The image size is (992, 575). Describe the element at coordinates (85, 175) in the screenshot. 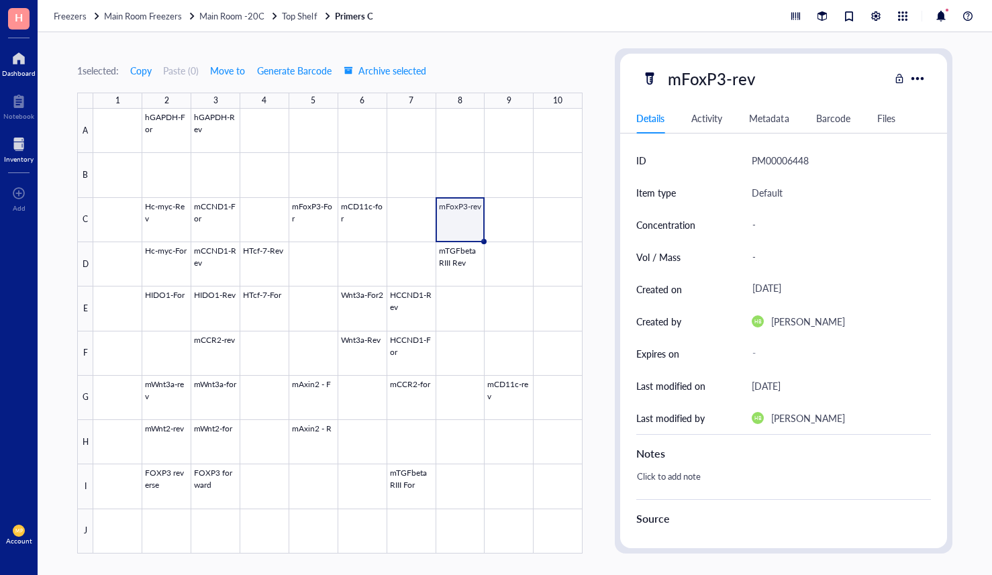

I see `div: B` at that location.